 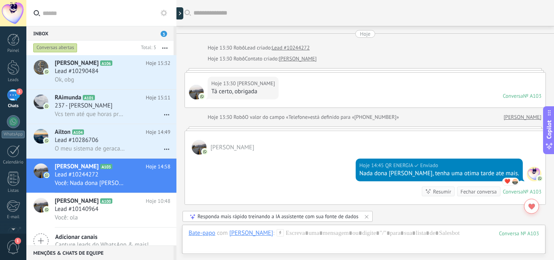 What do you see at coordinates (62, 132) in the screenshot?
I see `span: Ailton` at bounding box center [62, 132].